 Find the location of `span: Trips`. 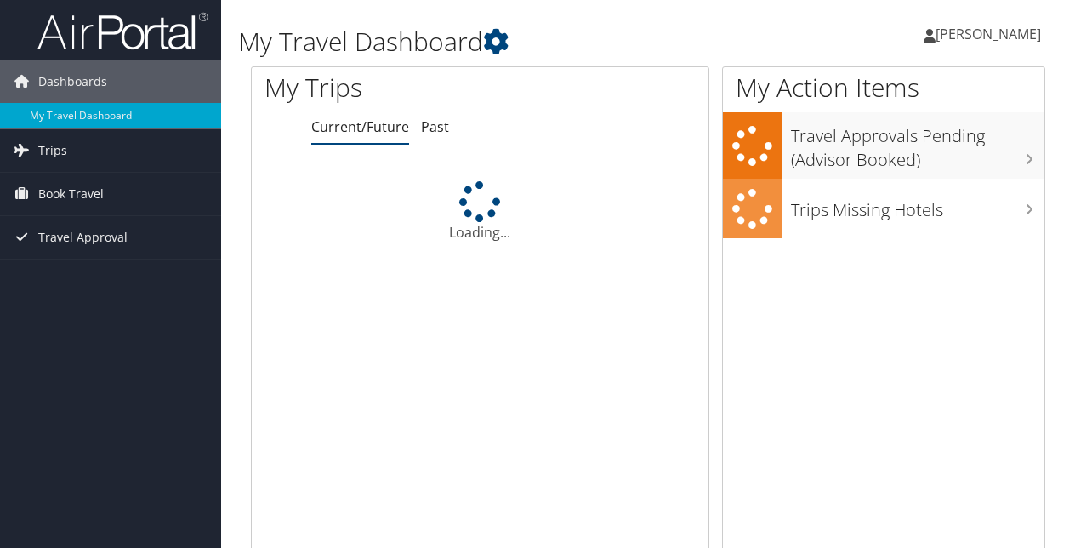

span: Trips is located at coordinates (53, 151).